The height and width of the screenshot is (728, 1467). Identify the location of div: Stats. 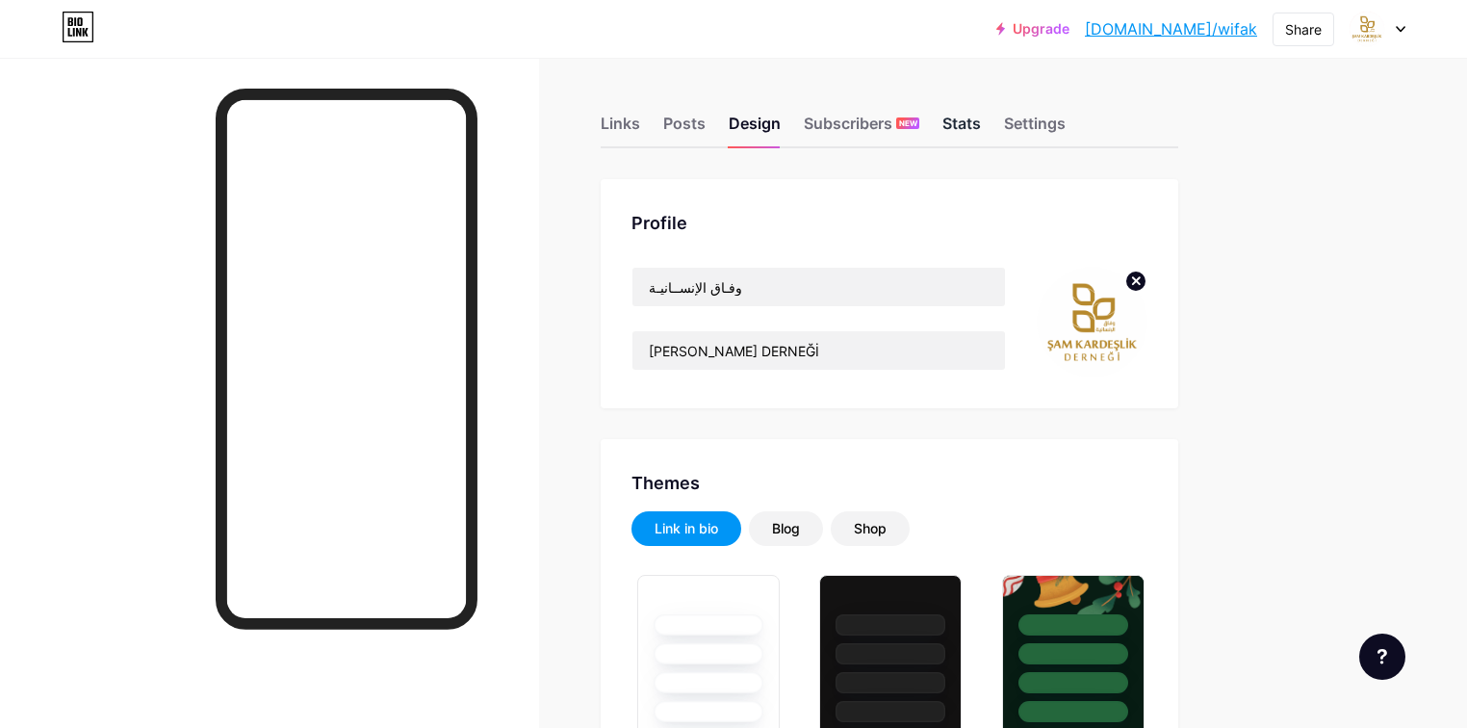
(962, 129).